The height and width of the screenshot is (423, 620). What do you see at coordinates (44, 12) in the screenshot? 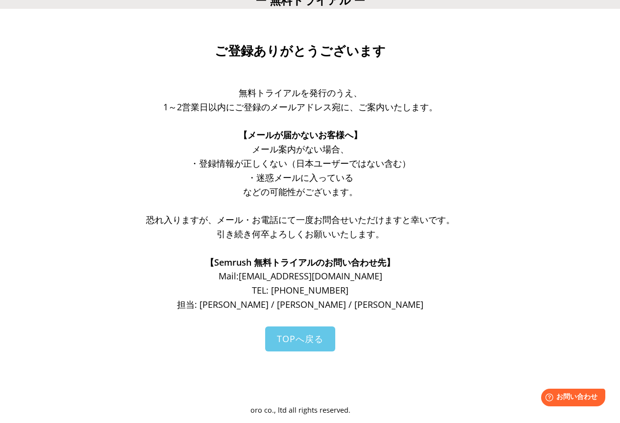
I see `span: お問い合わせ` at bounding box center [44, 12].